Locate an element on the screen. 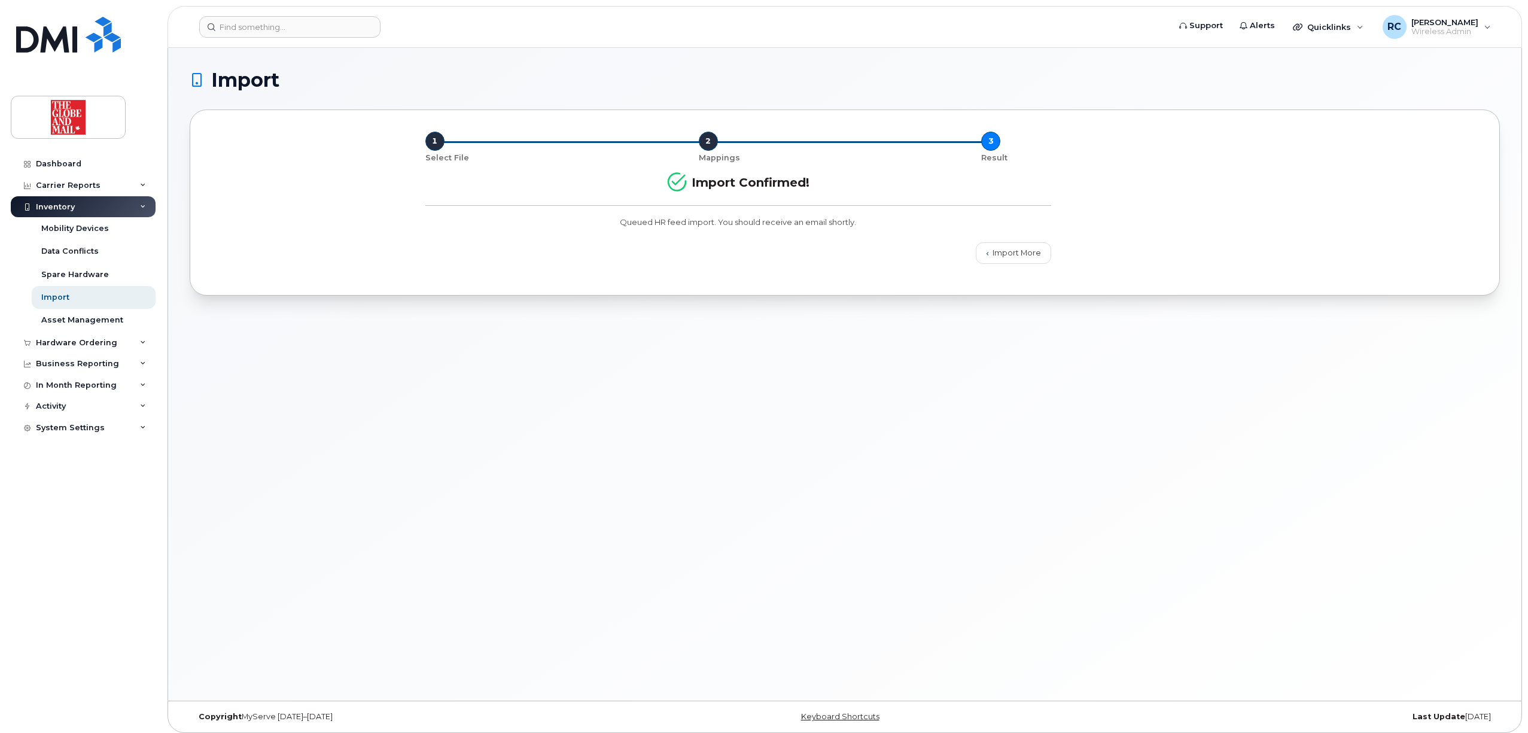 This screenshot has width=1528, height=733. strong: Last Update is located at coordinates (1439, 716).